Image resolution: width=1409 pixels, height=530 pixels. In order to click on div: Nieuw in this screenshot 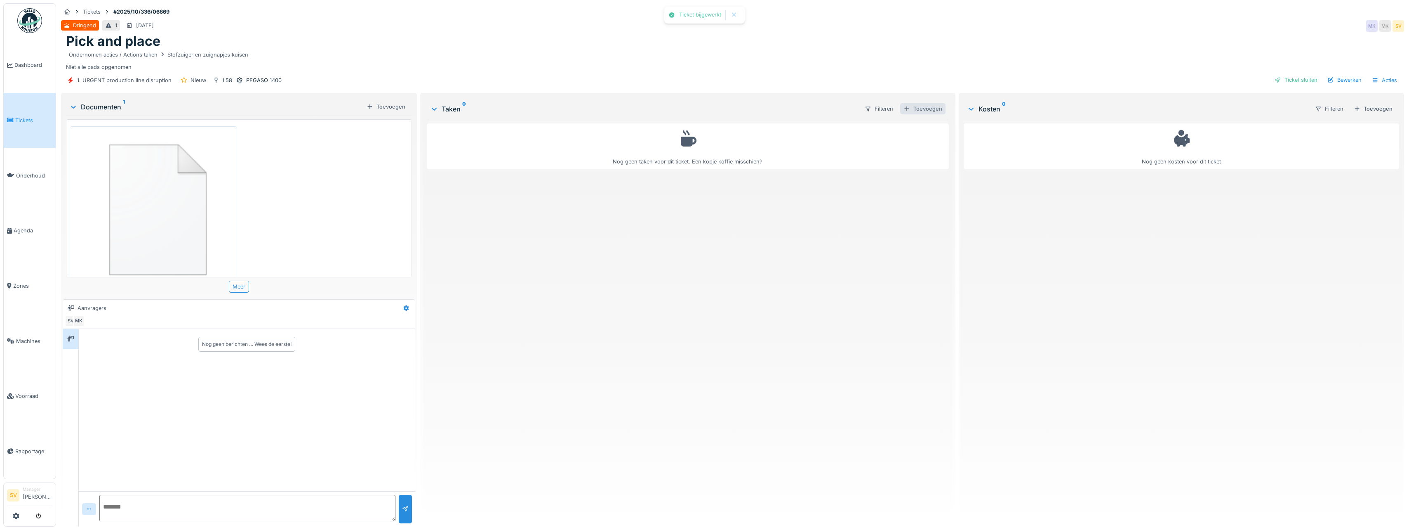, I will do `click(198, 80)`.